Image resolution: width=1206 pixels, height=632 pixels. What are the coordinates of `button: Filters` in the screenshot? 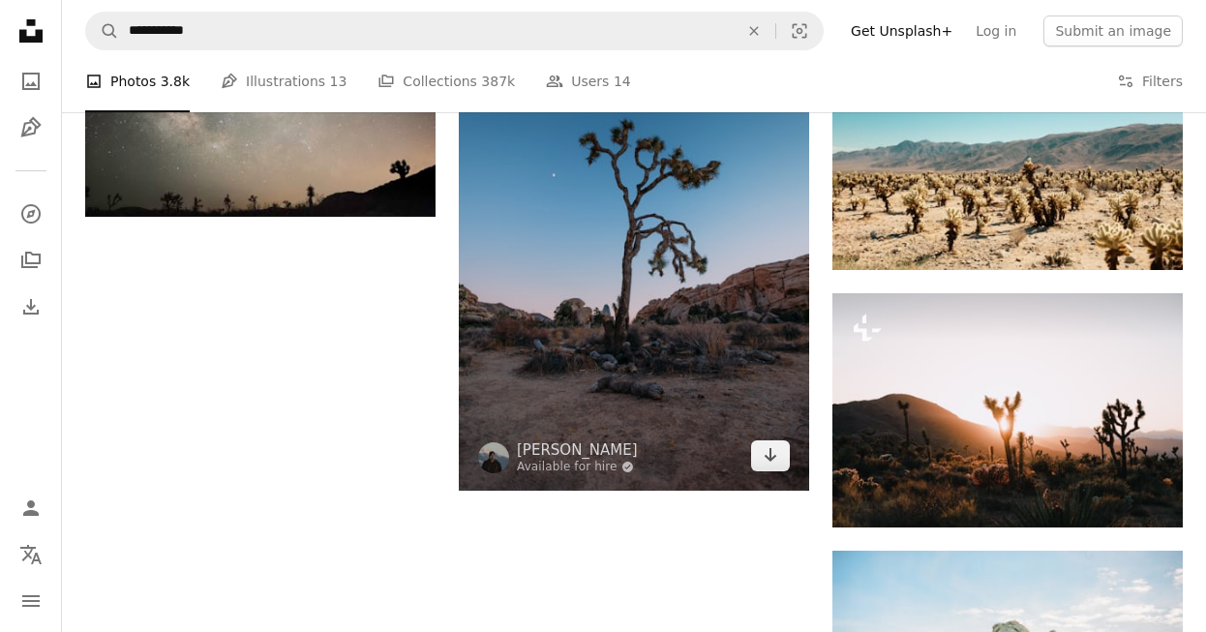 It's located at (1150, 81).